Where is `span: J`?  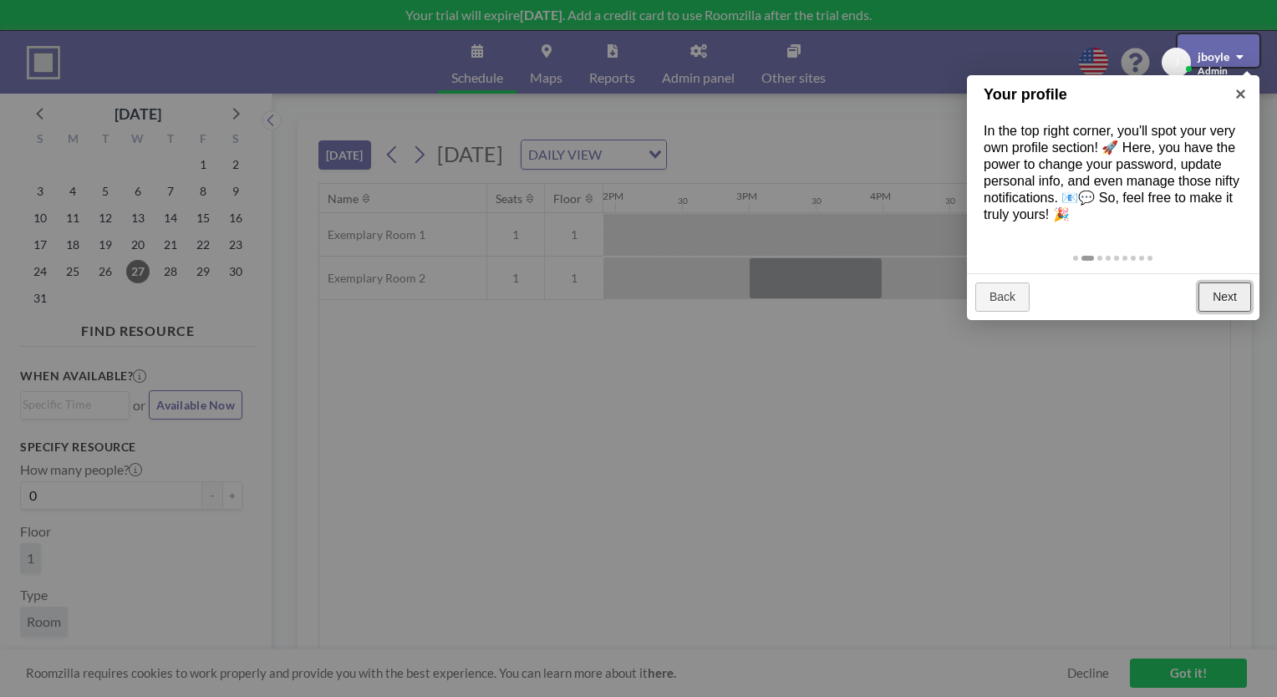
span: J is located at coordinates (1177, 63).